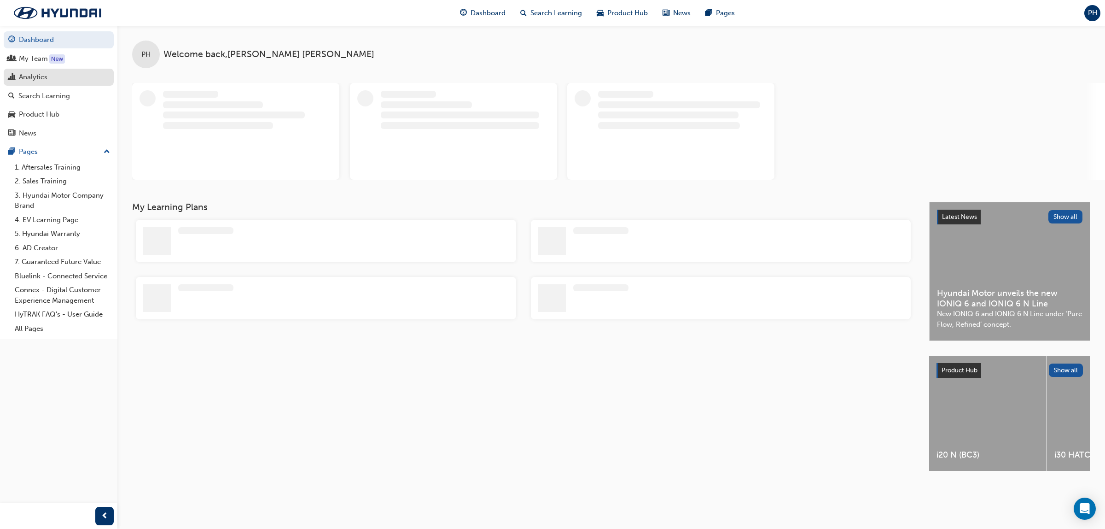 The height and width of the screenshot is (529, 1105). What do you see at coordinates (676, 13) in the screenshot?
I see `a: news-iconNews` at bounding box center [676, 13].